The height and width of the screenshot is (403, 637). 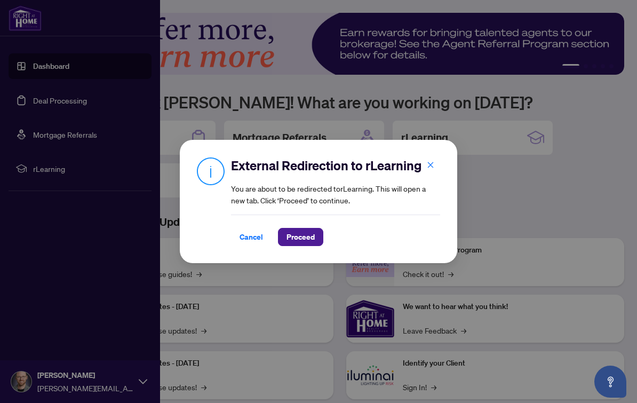 I want to click on h2: External Redirection to rLearning, so click(x=336, y=165).